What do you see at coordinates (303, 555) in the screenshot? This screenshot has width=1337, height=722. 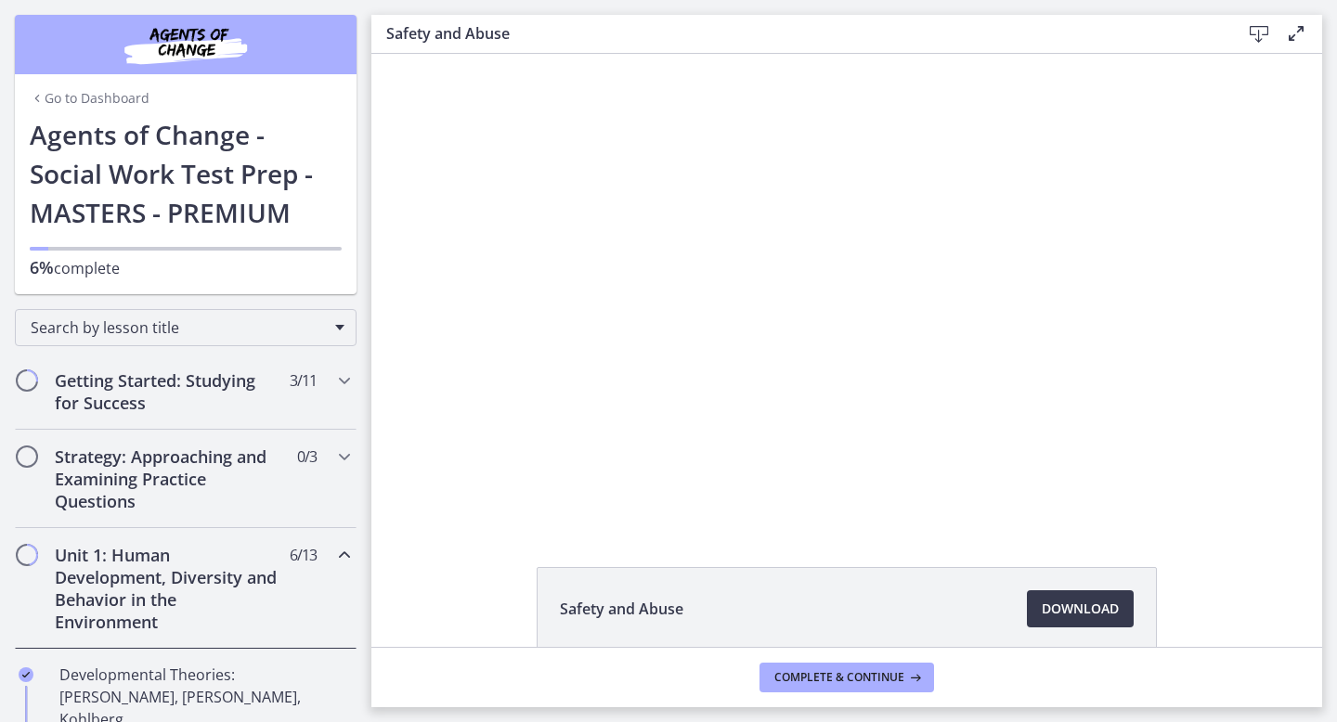 I see `span: 6 / 13` at bounding box center [303, 555].